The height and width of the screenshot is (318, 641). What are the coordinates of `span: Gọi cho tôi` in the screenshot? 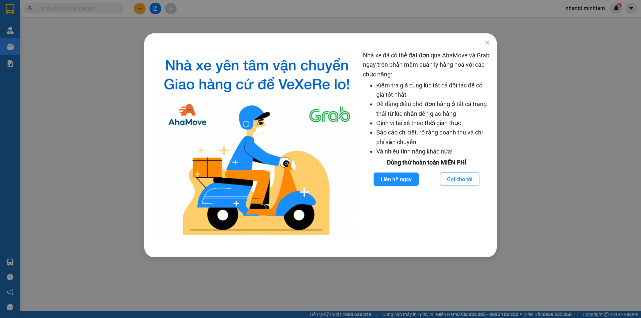 It's located at (460, 179).